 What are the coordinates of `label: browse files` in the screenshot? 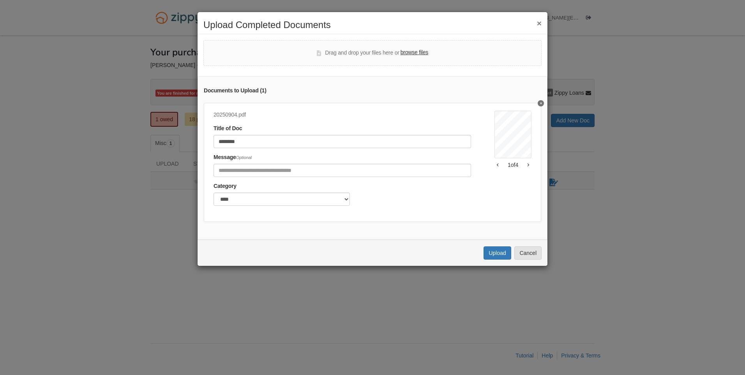 It's located at (414, 53).